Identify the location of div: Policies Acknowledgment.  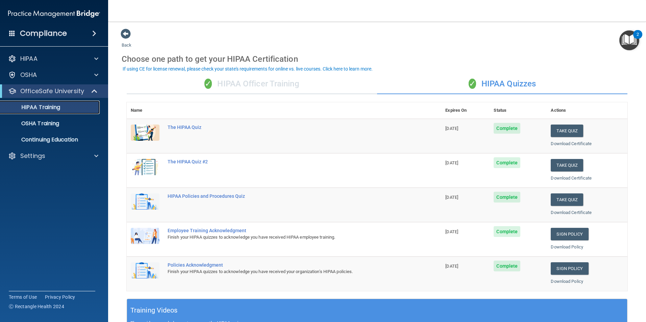
(288, 265).